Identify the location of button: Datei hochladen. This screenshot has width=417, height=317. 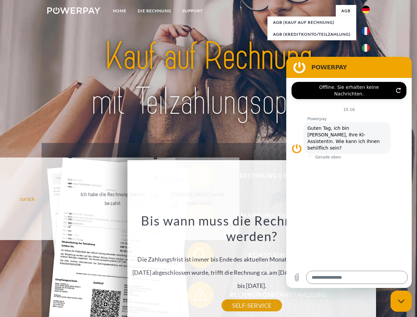
(11, 220).